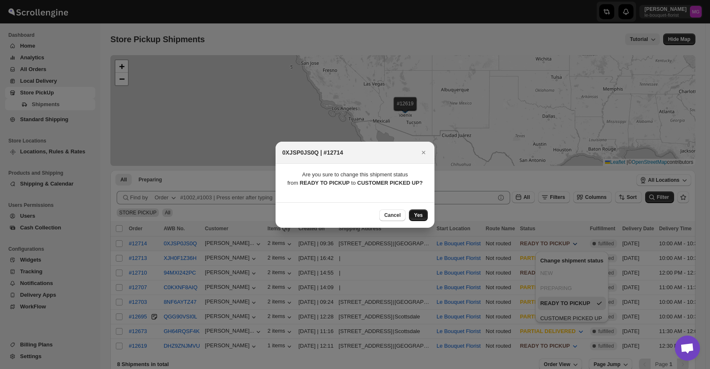 This screenshot has width=710, height=369. I want to click on div: Open chat, so click(687, 348).